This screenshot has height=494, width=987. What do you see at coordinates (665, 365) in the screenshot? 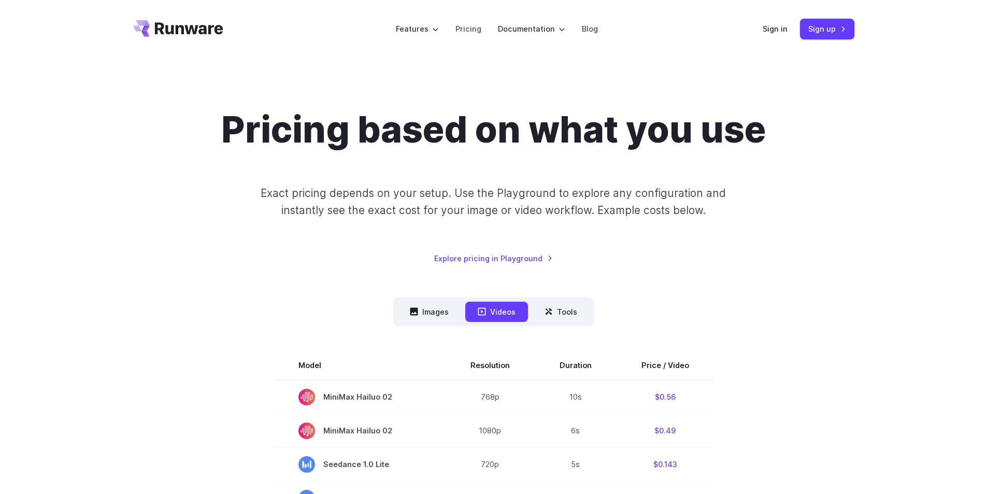
I see `th: Price / Video` at bounding box center [665, 365].